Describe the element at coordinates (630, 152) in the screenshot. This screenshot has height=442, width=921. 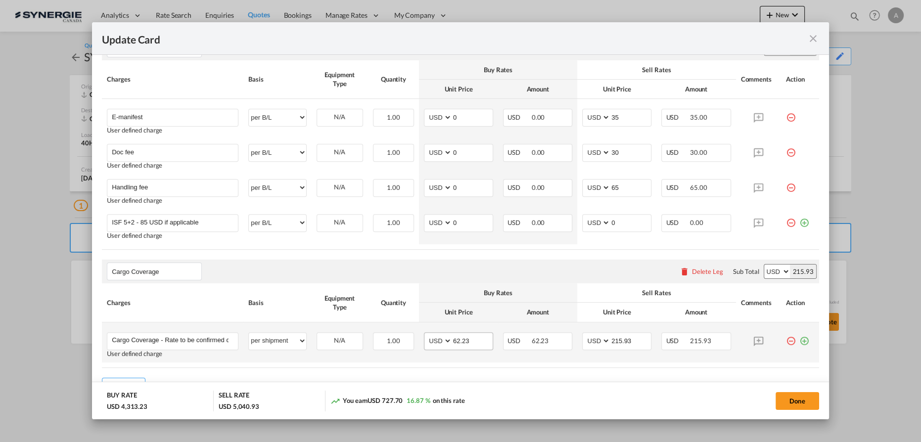
I see `input: 30` at that location.